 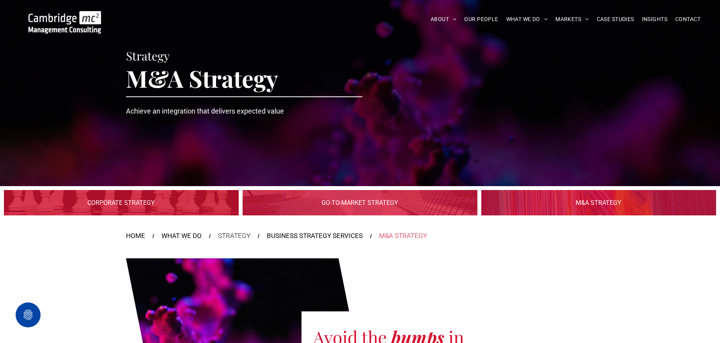 What do you see at coordinates (403, 236) in the screenshot?
I see `div: M&A STRATEGY` at bounding box center [403, 236].